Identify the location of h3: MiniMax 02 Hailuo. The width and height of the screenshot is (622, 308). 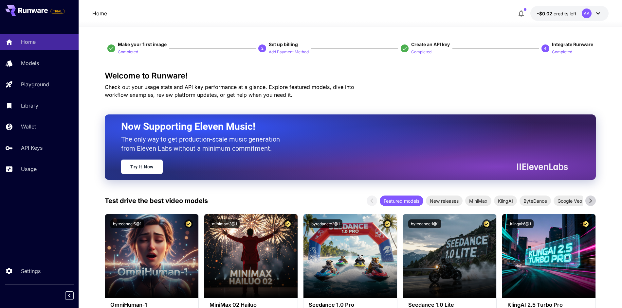
(251, 305).